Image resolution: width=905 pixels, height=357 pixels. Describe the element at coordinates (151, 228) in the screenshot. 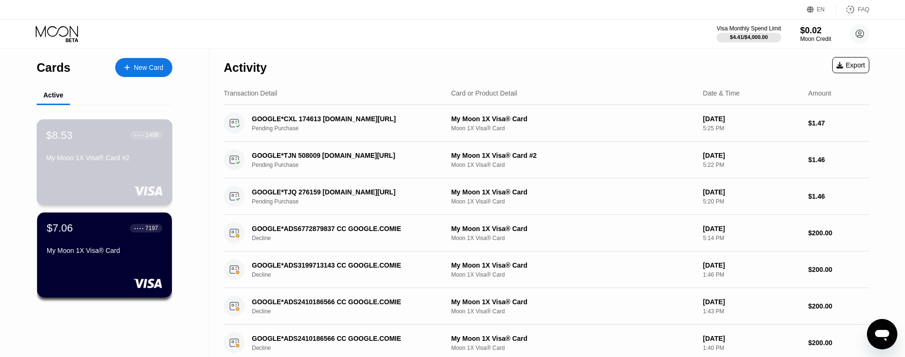

I see `div: 7197` at that location.